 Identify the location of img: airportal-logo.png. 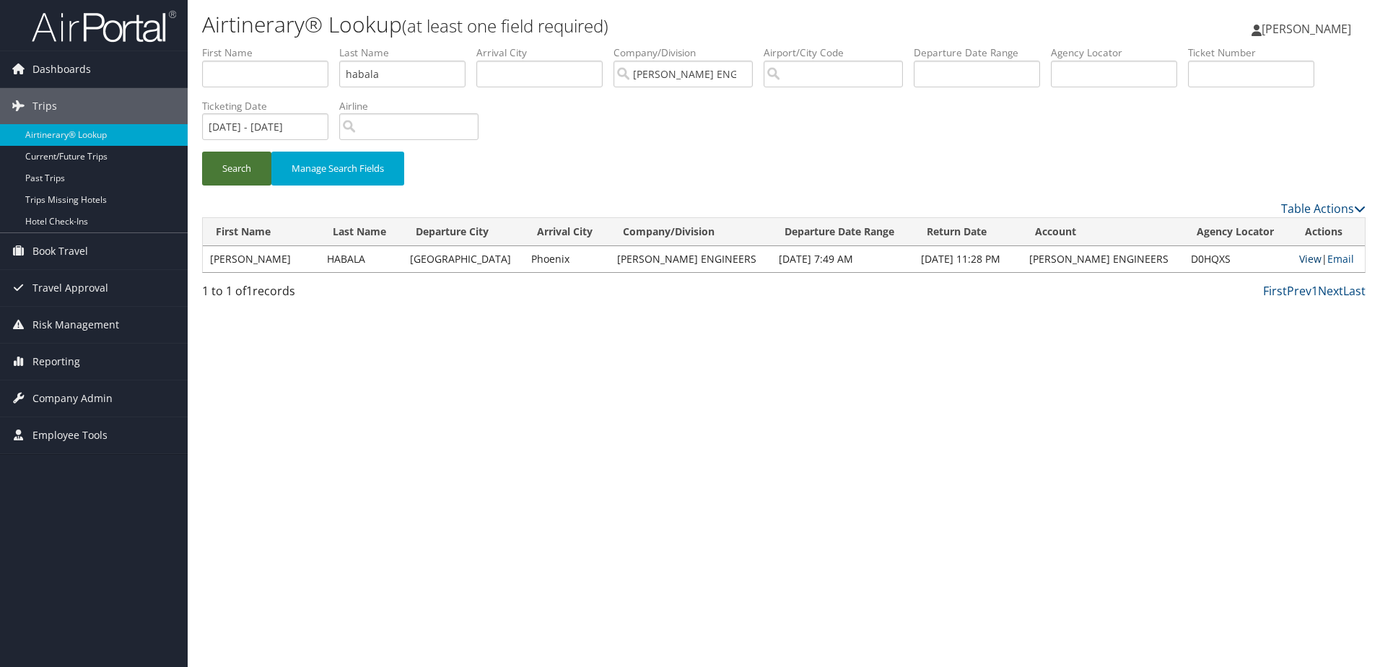
(104, 26).